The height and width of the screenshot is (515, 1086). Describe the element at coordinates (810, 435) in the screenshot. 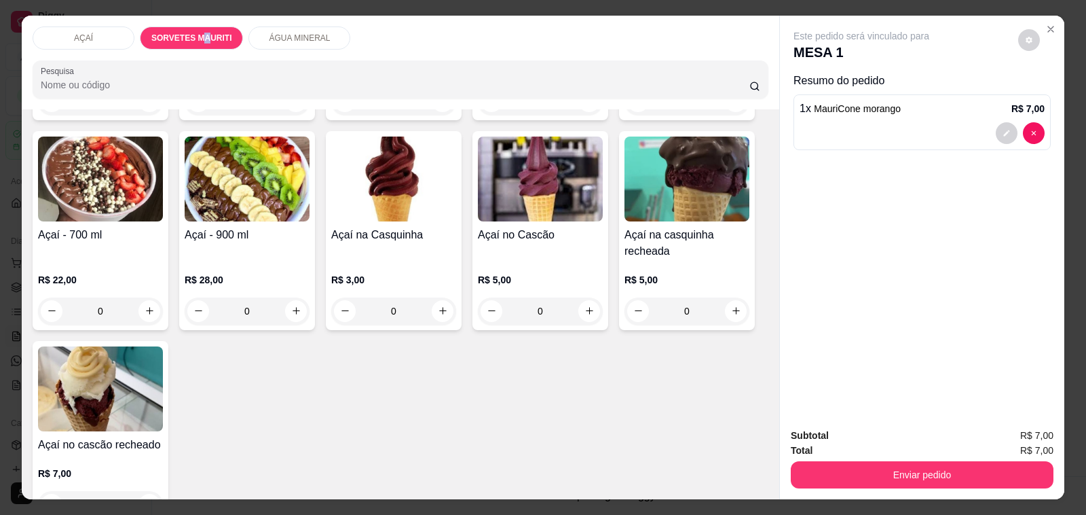

I see `strong: Subtotal` at that location.